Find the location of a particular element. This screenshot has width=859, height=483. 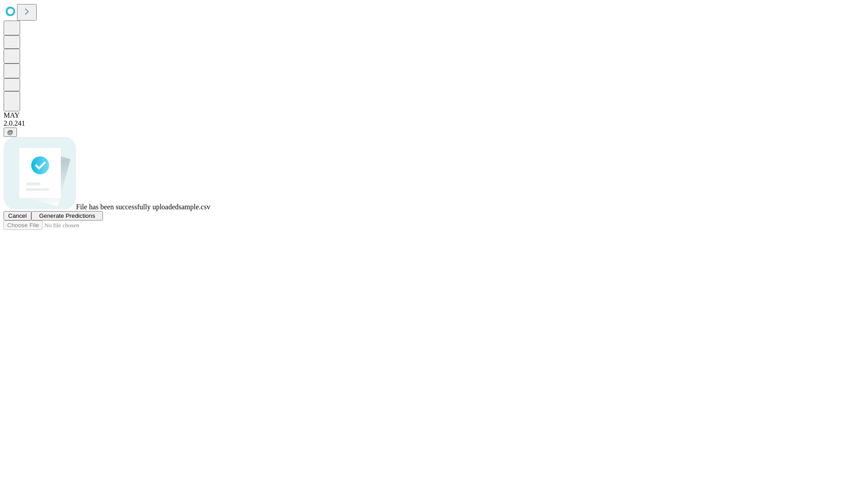

span: Generate Predictions is located at coordinates (67, 216).